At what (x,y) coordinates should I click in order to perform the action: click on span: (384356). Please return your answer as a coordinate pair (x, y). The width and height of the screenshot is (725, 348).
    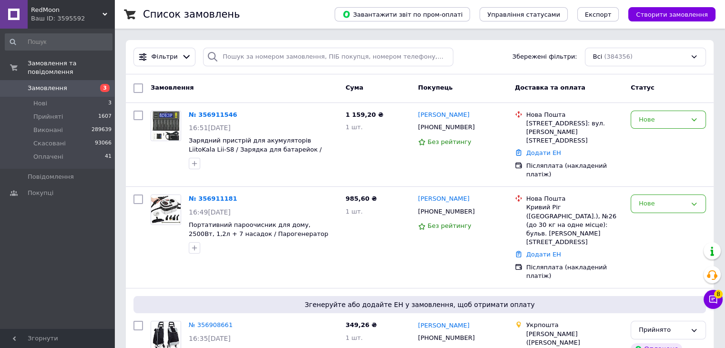
    Looking at the image, I should click on (618, 56).